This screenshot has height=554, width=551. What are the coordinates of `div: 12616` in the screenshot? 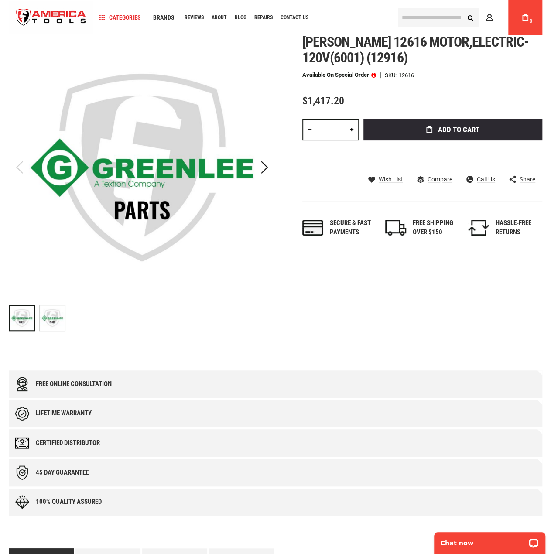 It's located at (406, 75).